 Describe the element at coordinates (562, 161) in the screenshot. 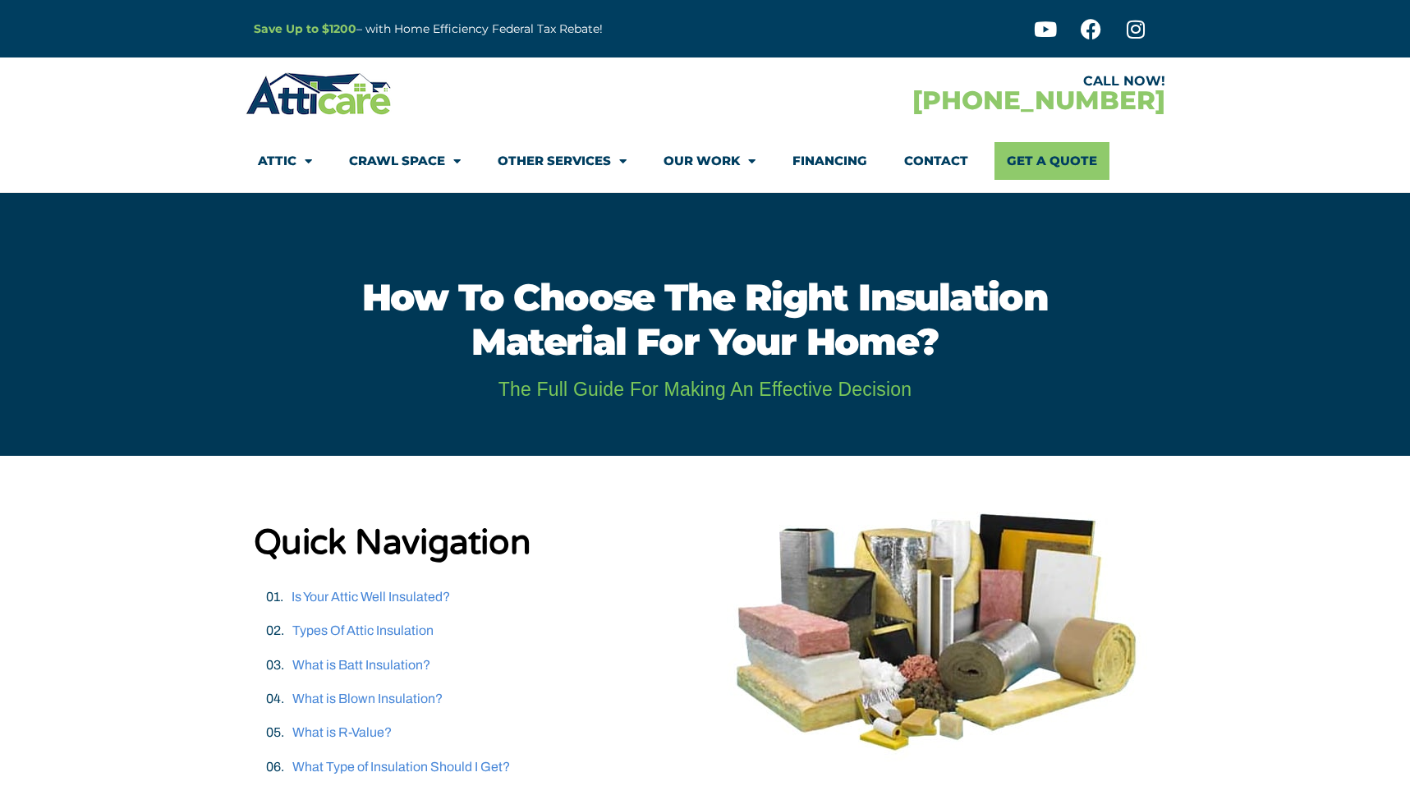

I see `a: Other Services` at that location.